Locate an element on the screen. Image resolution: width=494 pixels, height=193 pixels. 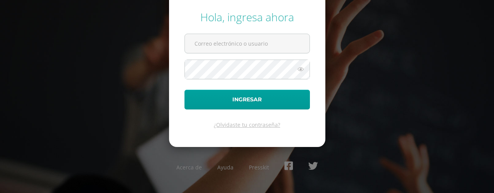
input: Correo electrónico o usuario is located at coordinates (247, 43).